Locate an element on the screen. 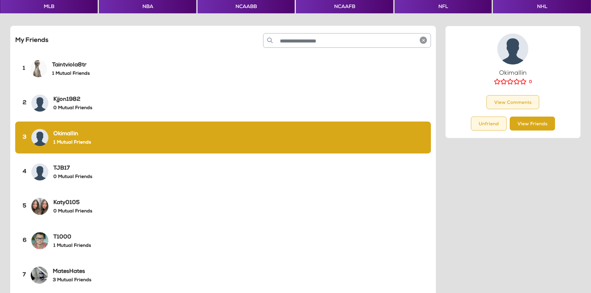 Image resolution: width=591 pixels, height=293 pixels. h6: Katy0105 is located at coordinates (73, 203).